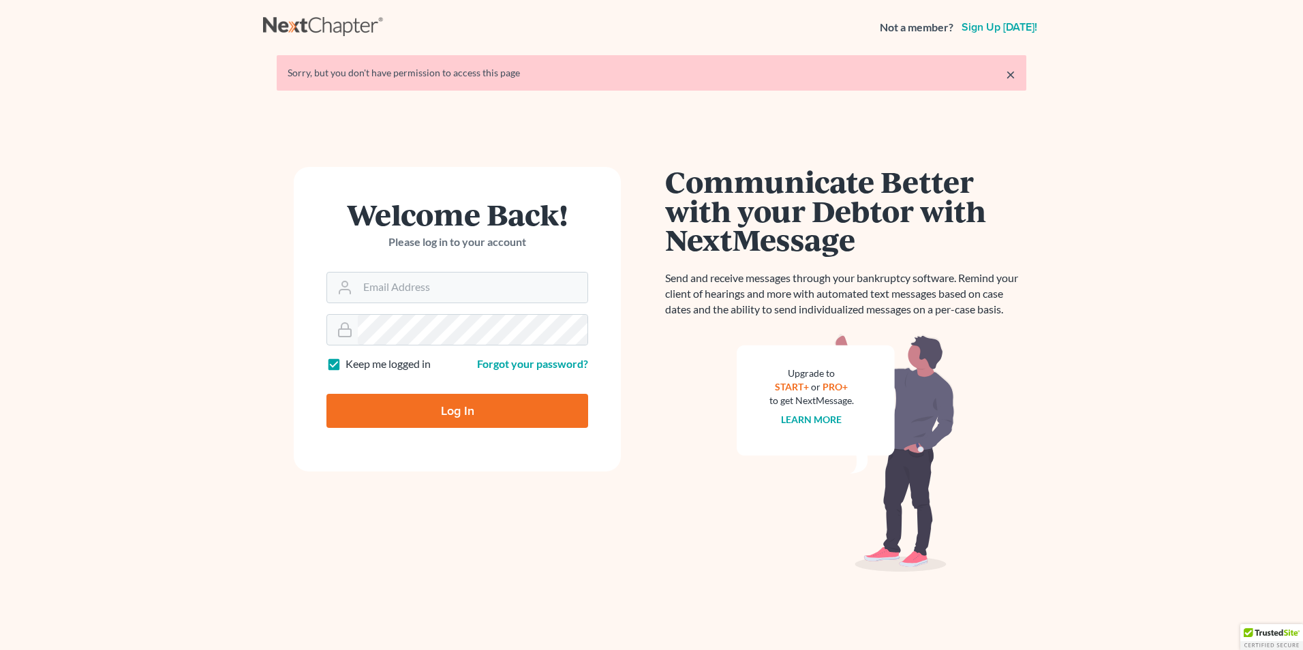 The height and width of the screenshot is (650, 1303). Describe the element at coordinates (845, 294) in the screenshot. I see `p: Send and receive messages through your bankruptcy software. Remind your client of hearings and mo...` at that location.